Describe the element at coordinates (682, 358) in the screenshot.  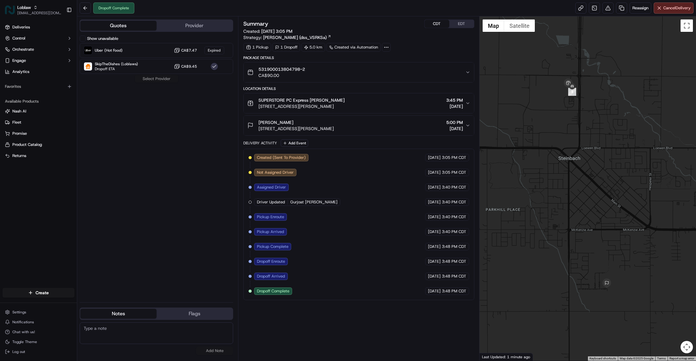
I see `a: Report a map error` at that location.